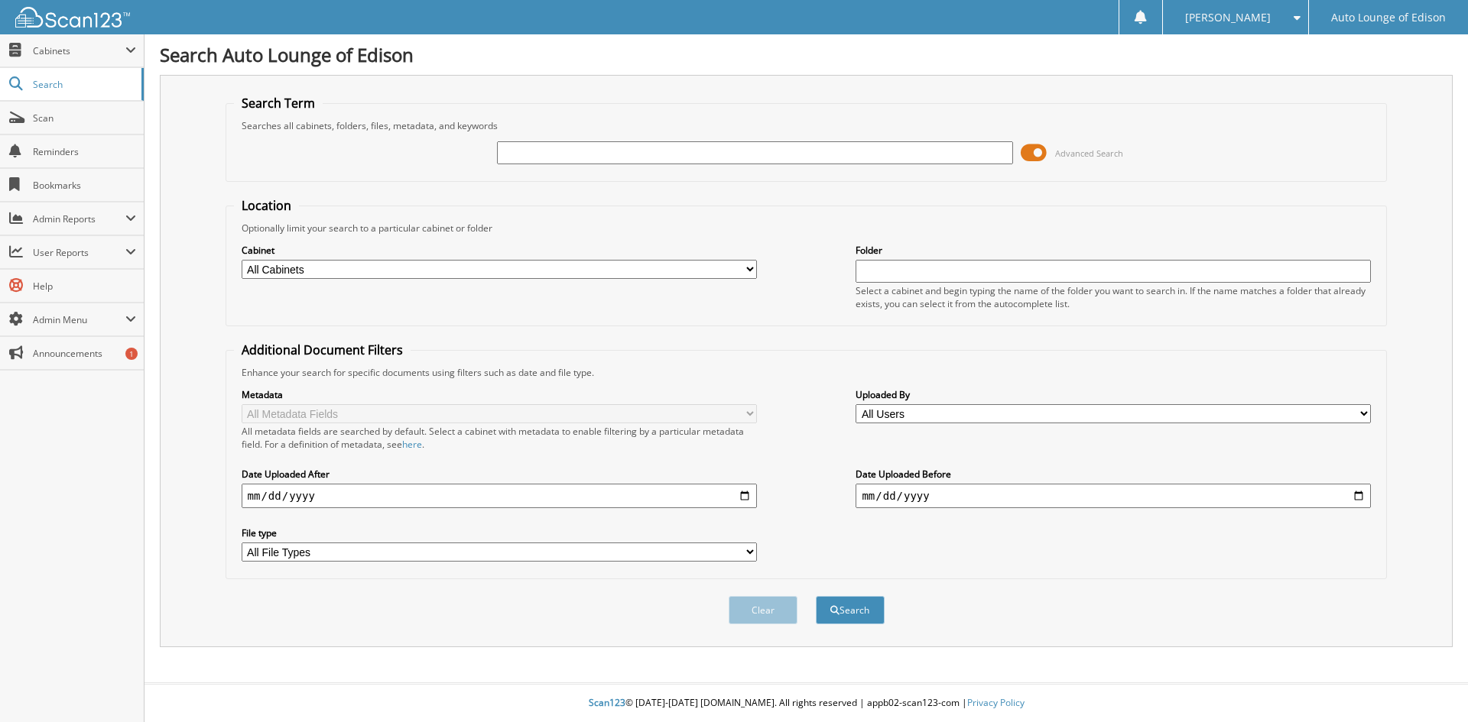  What do you see at coordinates (79, 320) in the screenshot?
I see `span: Admin Menu` at bounding box center [79, 320].